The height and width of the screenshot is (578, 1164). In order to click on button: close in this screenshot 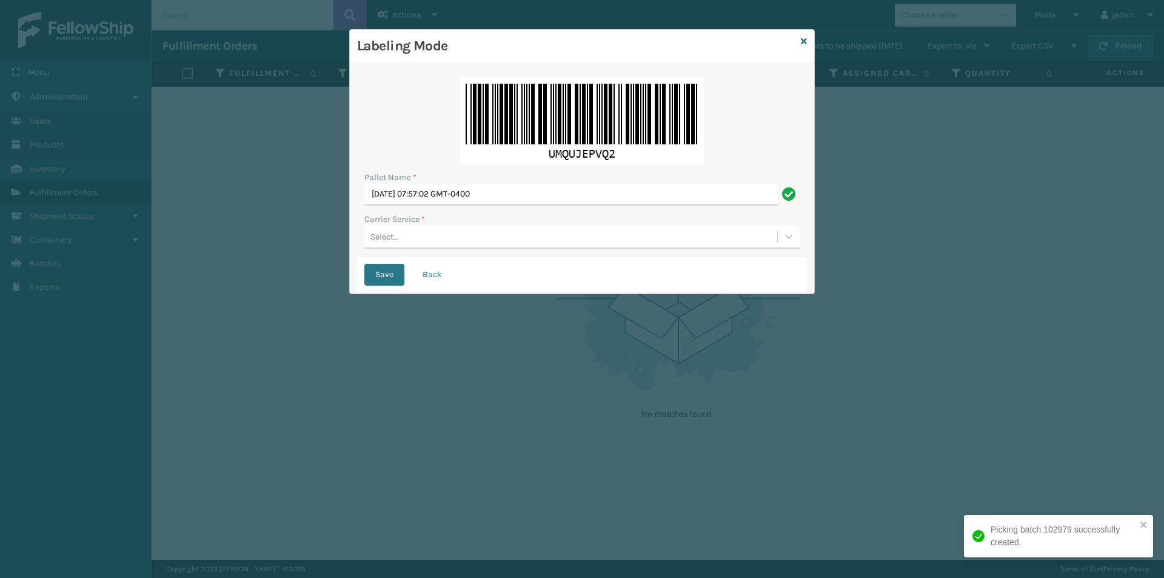, I will do `click(1144, 525)`.